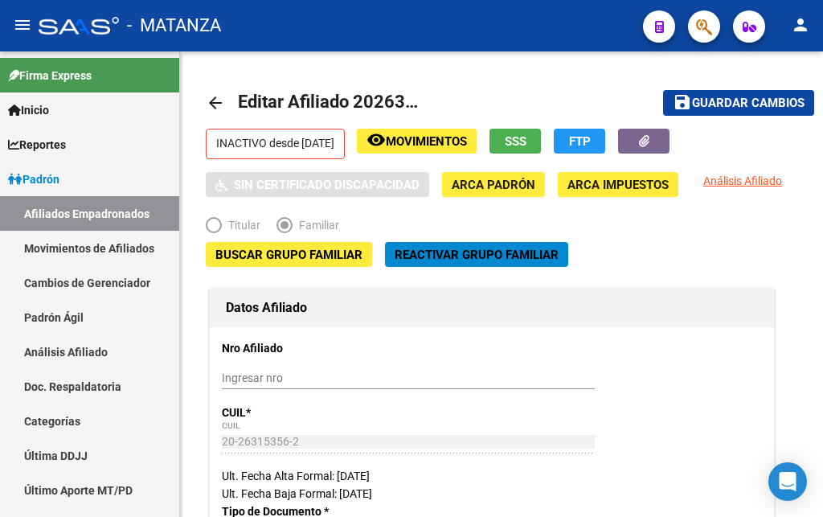  What do you see at coordinates (37, 145) in the screenshot?
I see `span: Reportes` at bounding box center [37, 145].